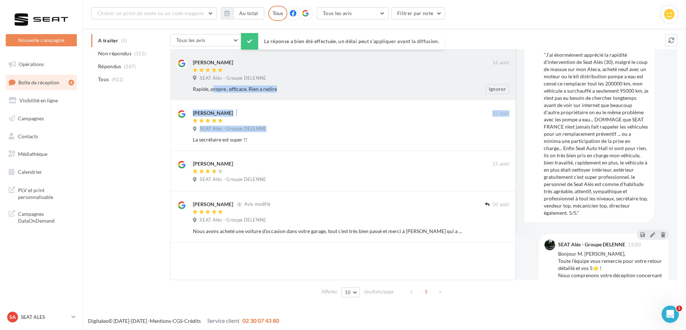  Describe the element at coordinates (327, 140) in the screenshot. I see `div: La secrétaire est super !!` at that location.